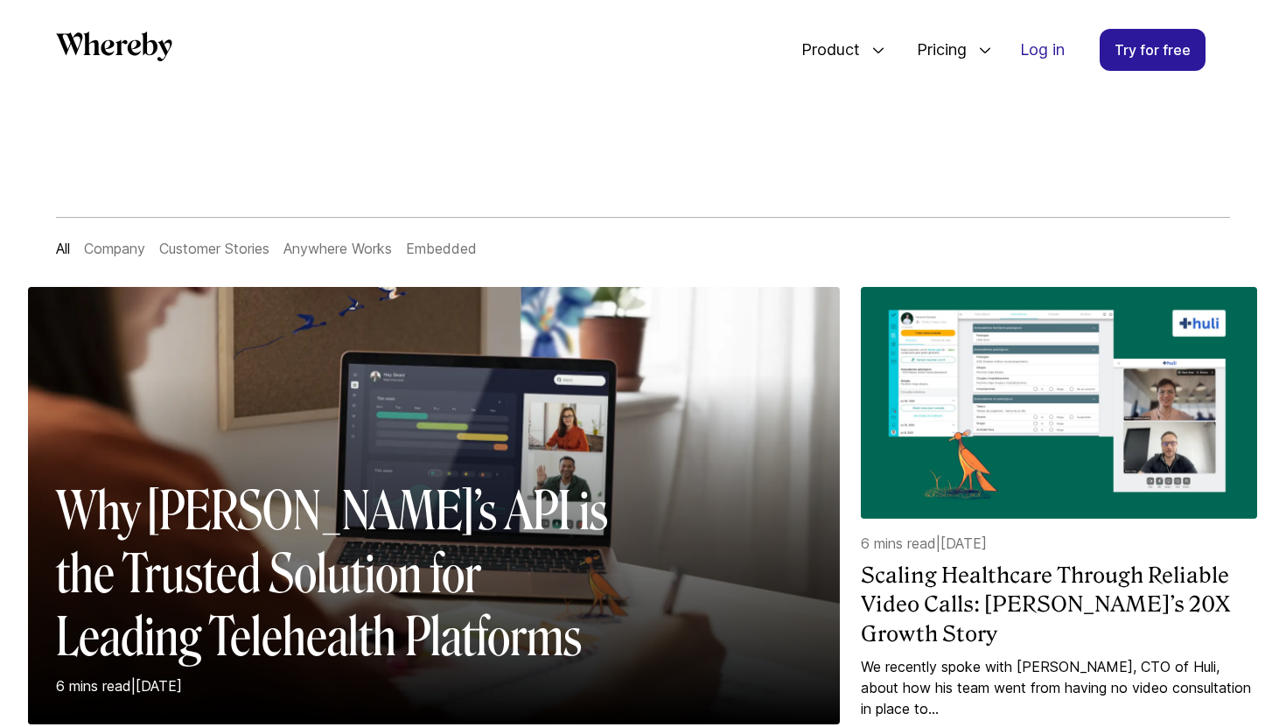 This screenshot has height=727, width=1286. Describe the element at coordinates (63, 249) in the screenshot. I see `a: All` at that location.